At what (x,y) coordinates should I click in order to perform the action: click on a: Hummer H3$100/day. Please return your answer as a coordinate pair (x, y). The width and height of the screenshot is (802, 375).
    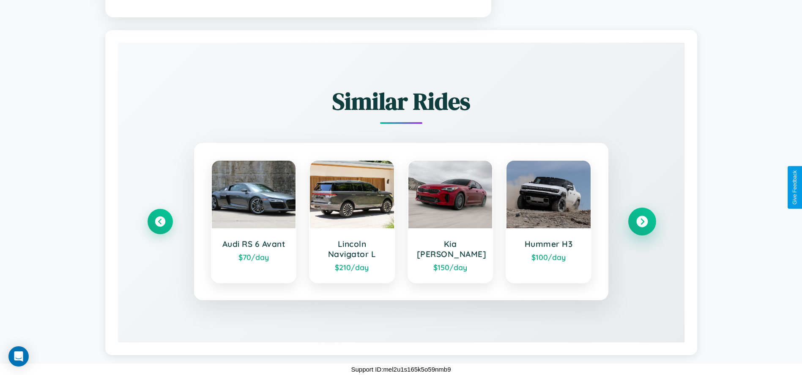
    Looking at the image, I should click on (548, 222).